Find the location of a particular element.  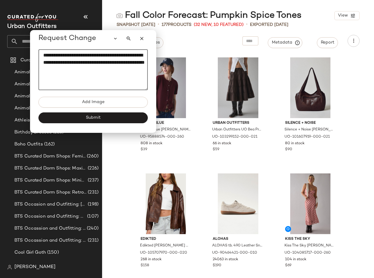

img: 90464421_010_m is located at coordinates (238, 204).